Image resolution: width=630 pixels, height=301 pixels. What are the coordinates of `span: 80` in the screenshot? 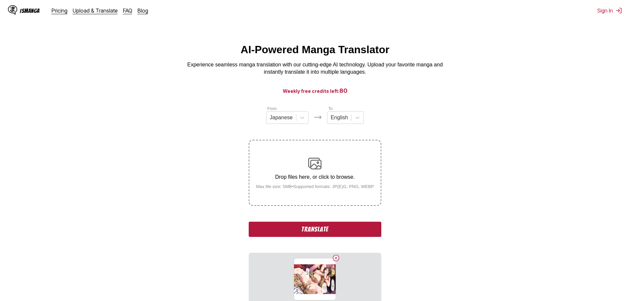 It's located at (343, 91).